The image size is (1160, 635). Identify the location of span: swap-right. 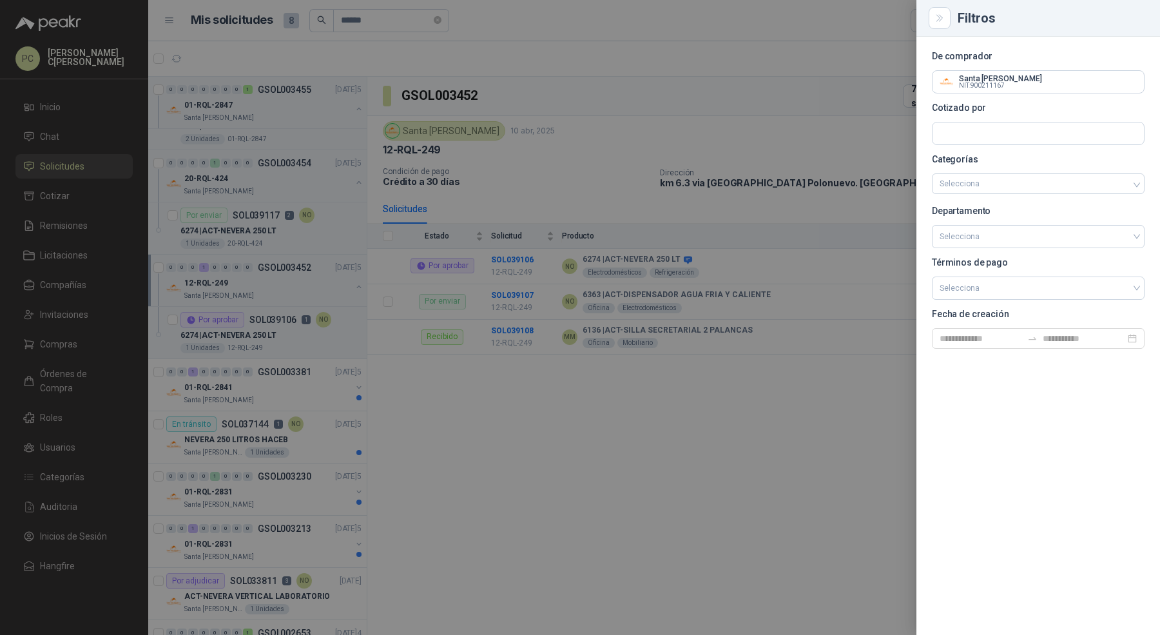
(1032, 338).